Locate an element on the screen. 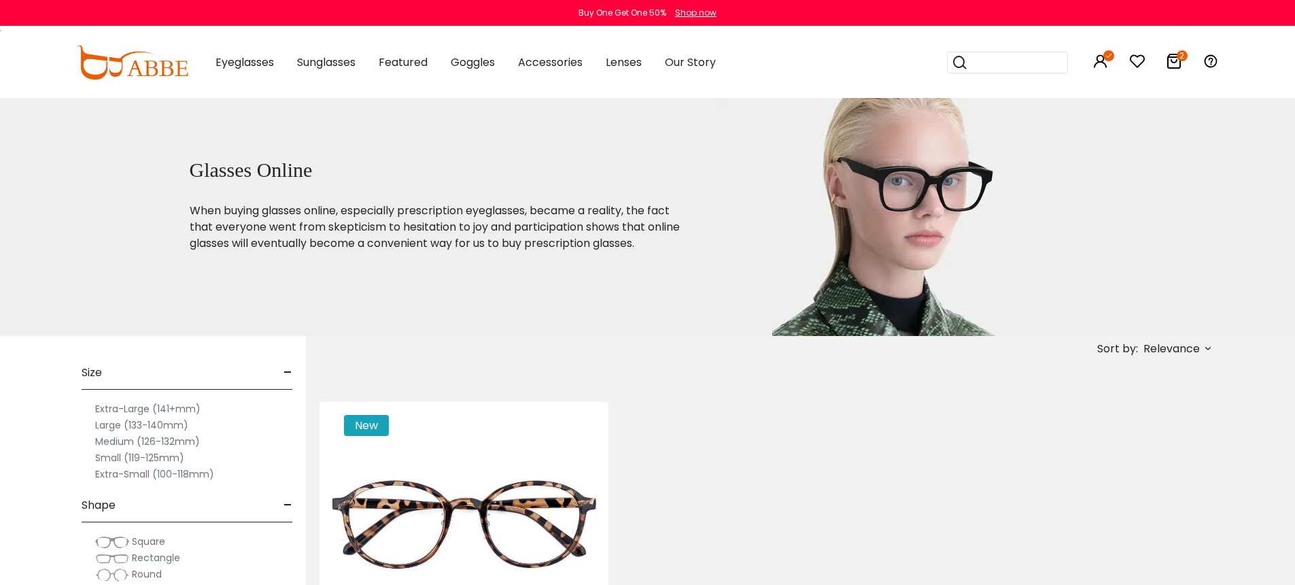 Image resolution: width=1295 pixels, height=585 pixels. label: Small (119-125mm) is located at coordinates (139, 457).